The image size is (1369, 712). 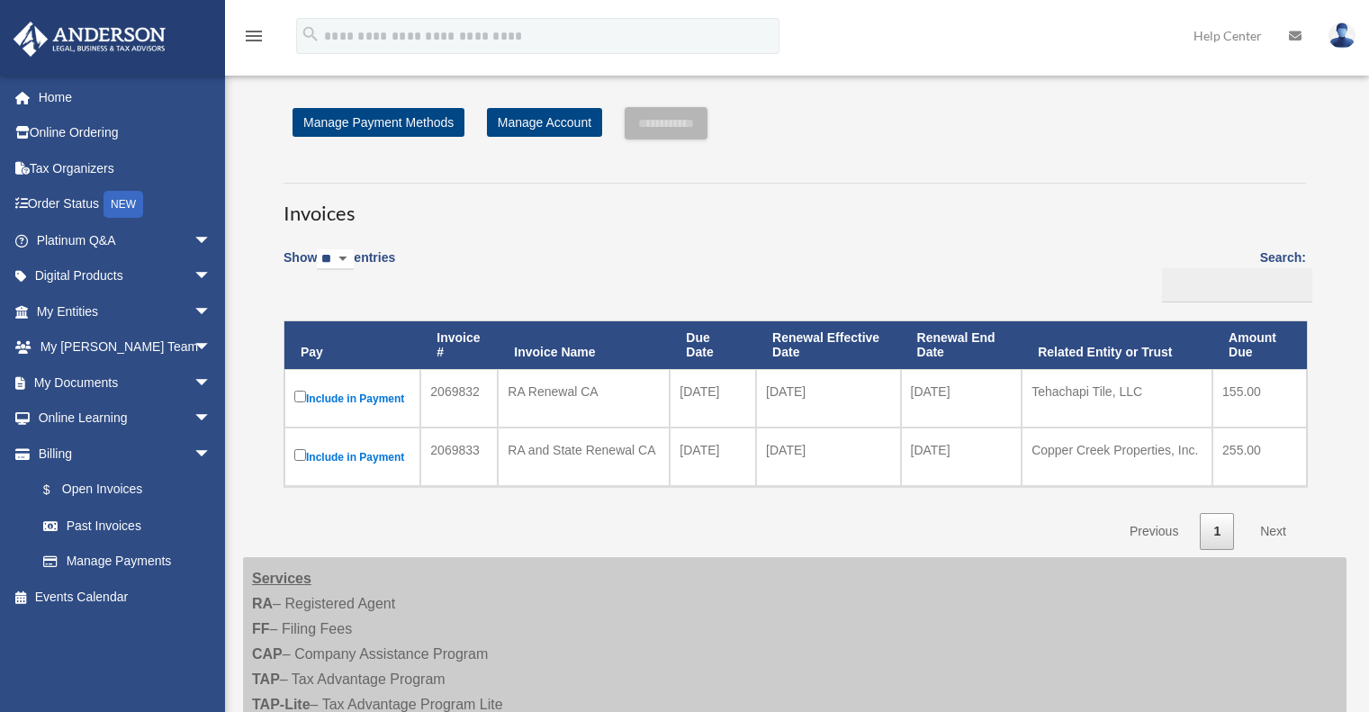 I want to click on strong: CAP, so click(x=267, y=653).